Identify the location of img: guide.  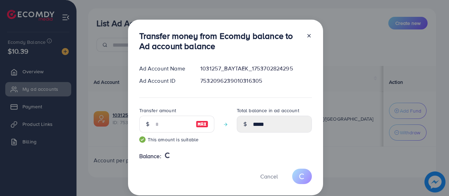
(143, 140).